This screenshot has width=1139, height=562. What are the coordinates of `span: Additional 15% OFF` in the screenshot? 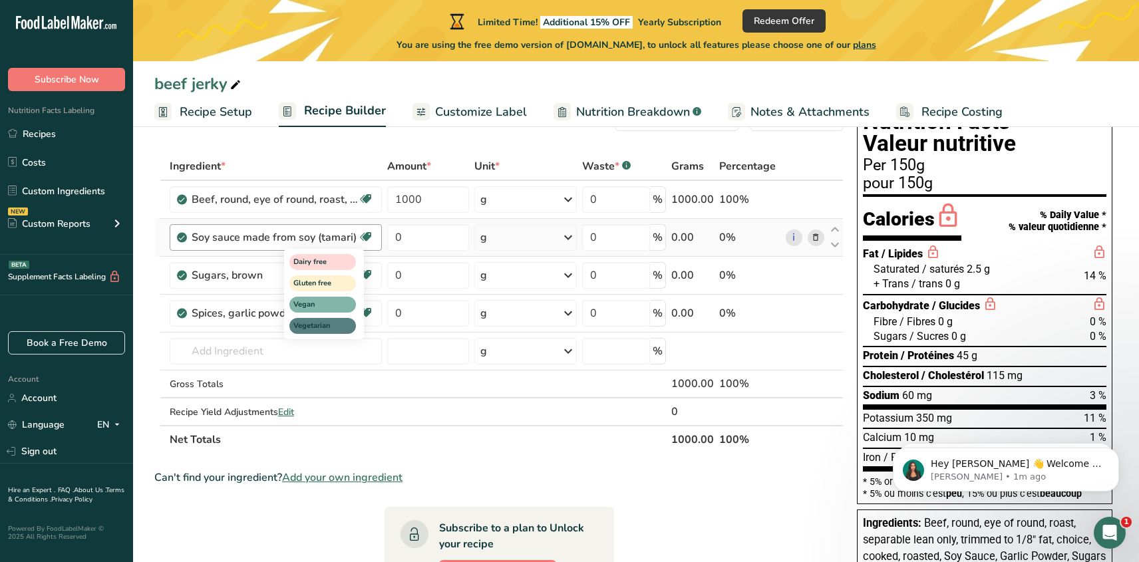 It's located at (586, 22).